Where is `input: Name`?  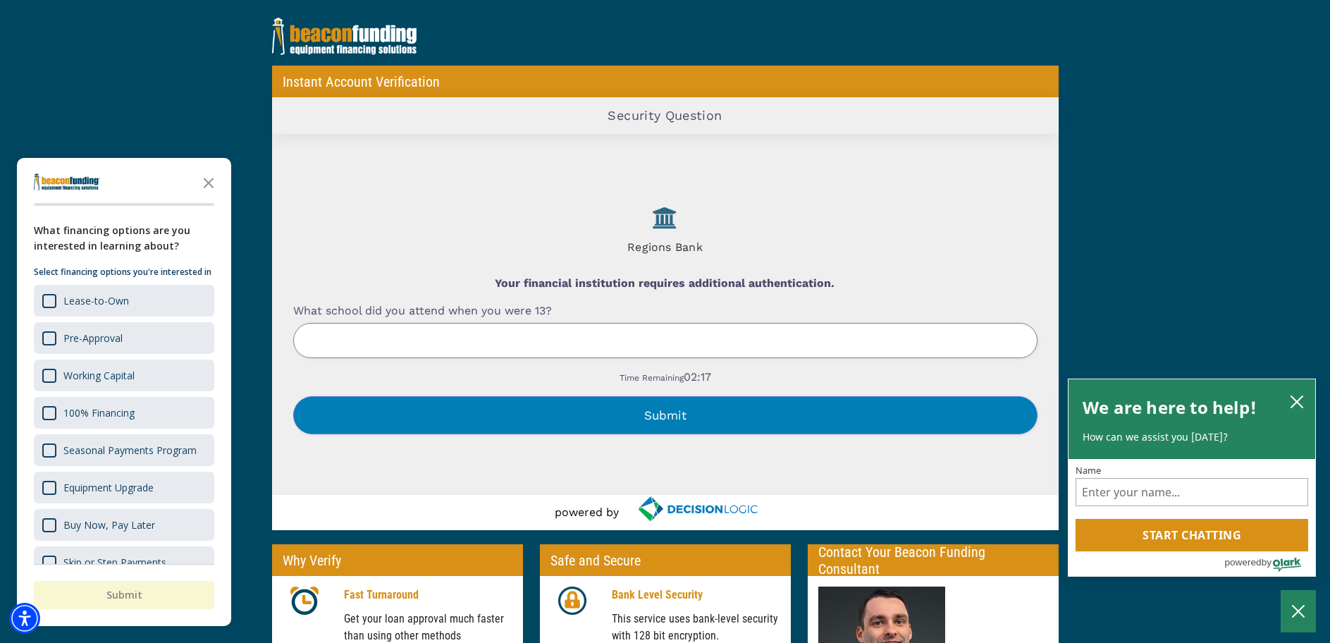
input: Name is located at coordinates (1192, 492).